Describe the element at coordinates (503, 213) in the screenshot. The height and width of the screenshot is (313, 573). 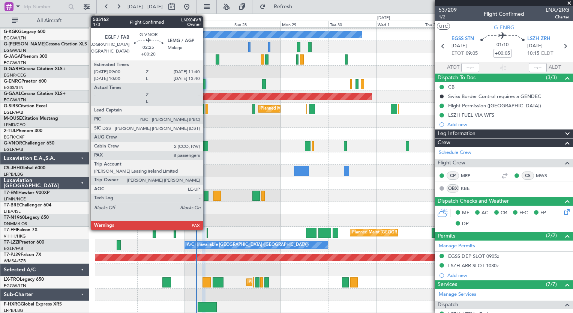
I see `span: CR` at that location.